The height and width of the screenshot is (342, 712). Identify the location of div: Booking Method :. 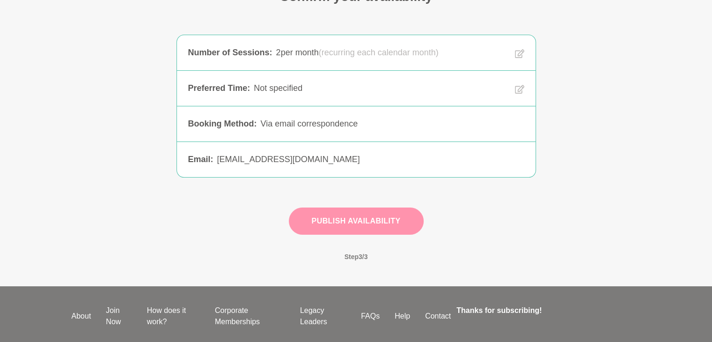
(222, 124).